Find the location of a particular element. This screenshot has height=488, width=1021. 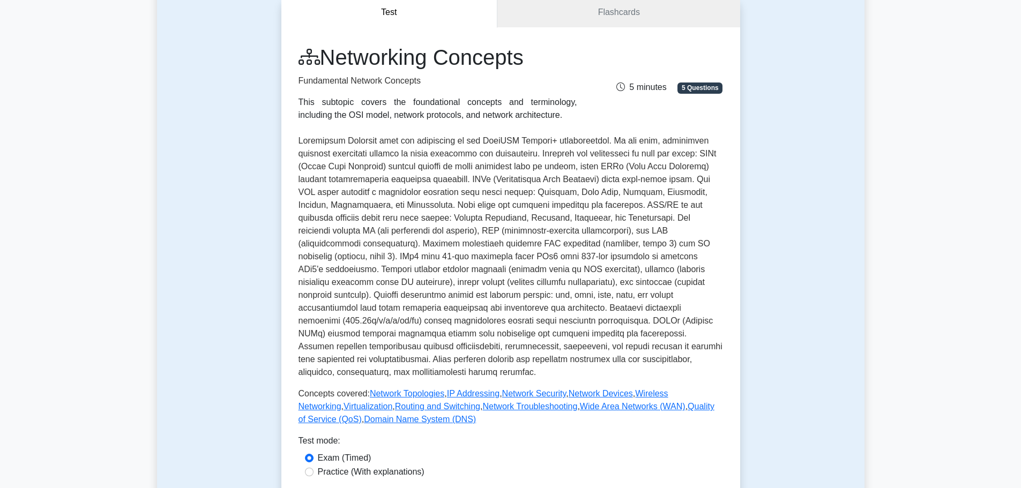

a: Network Devices is located at coordinates (601, 394).